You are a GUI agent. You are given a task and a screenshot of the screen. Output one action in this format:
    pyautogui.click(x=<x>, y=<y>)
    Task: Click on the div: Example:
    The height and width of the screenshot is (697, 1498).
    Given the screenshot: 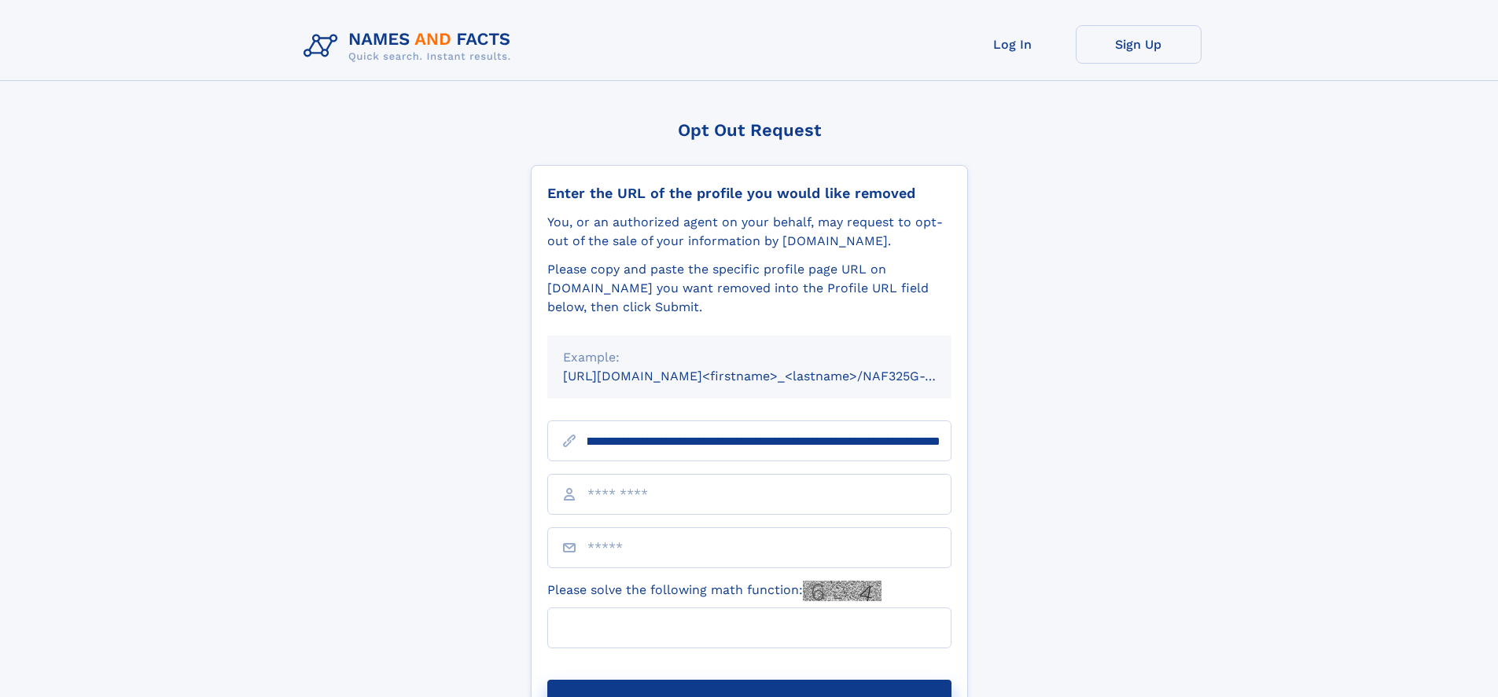 What is the action you would take?
    pyautogui.click(x=749, y=358)
    